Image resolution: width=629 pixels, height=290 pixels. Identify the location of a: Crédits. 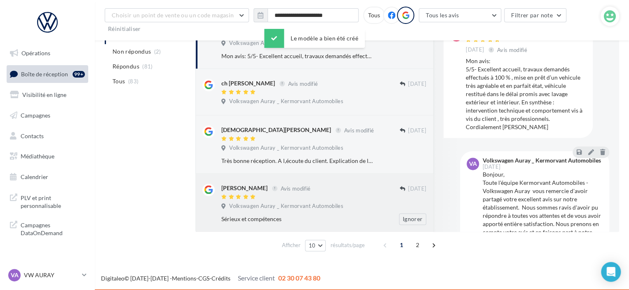
(221, 278).